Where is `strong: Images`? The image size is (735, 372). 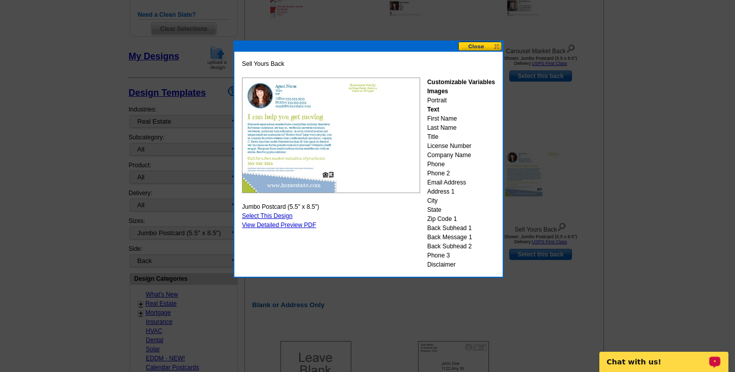
strong: Images is located at coordinates (437, 91).